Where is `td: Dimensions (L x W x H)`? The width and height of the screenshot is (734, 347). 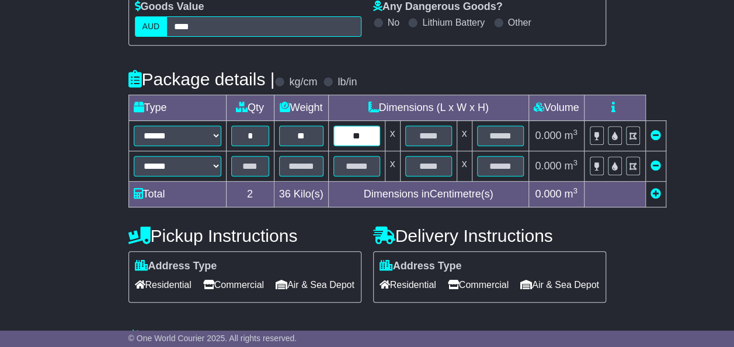 td: Dimensions (L x W x H) is located at coordinates (428, 108).